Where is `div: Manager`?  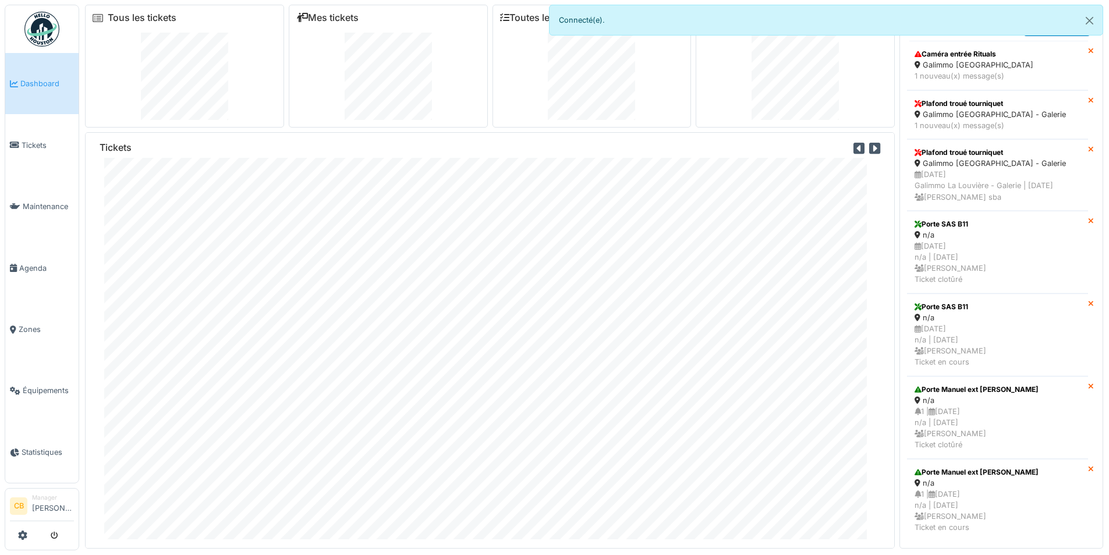
div: Manager is located at coordinates (53, 497).